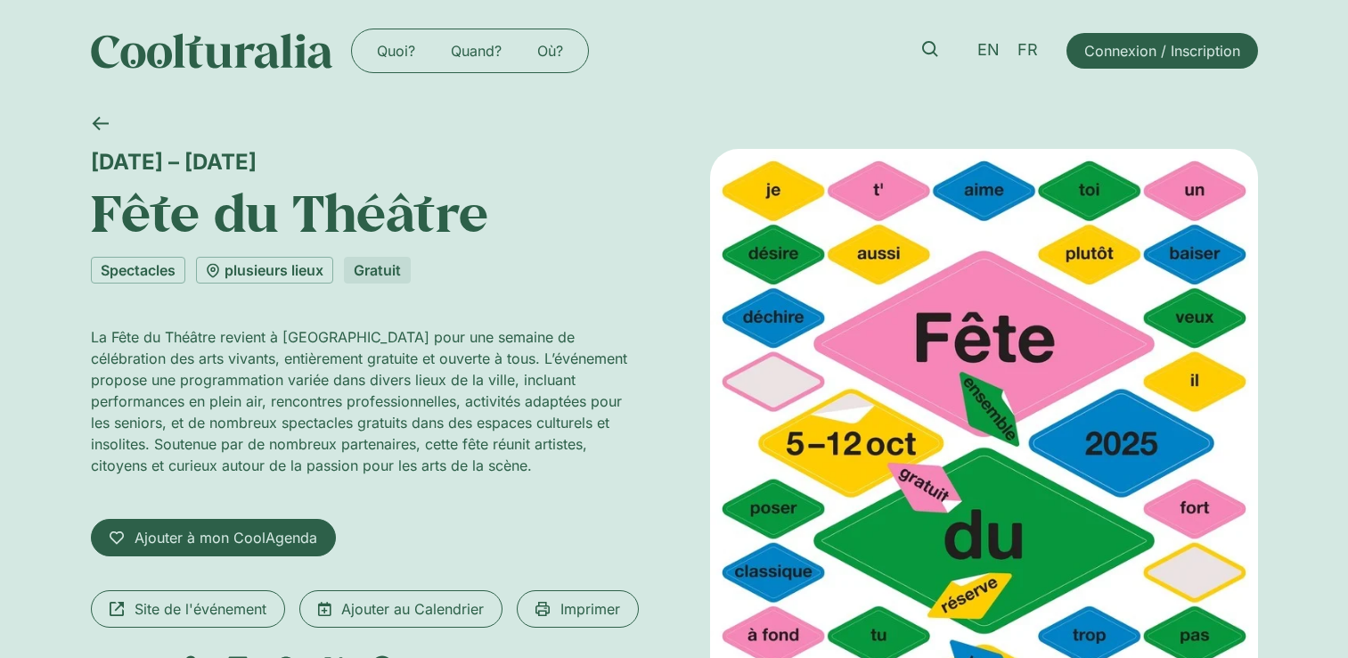 The image size is (1348, 658). Describe the element at coordinates (476, 51) in the screenshot. I see `a: Quand?` at that location.